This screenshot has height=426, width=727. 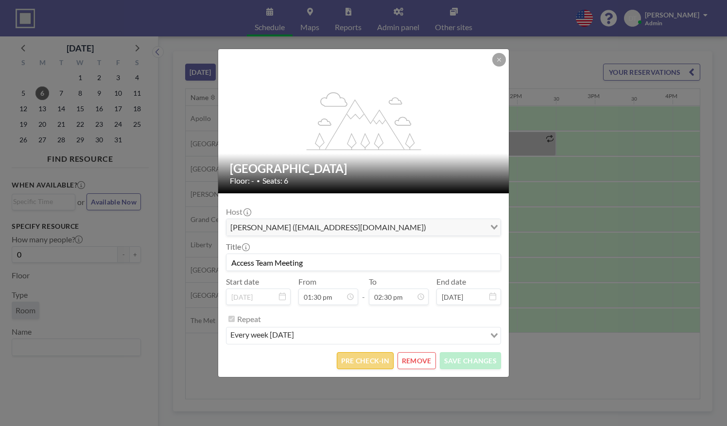 I want to click on button: REMOVE, so click(x=416, y=360).